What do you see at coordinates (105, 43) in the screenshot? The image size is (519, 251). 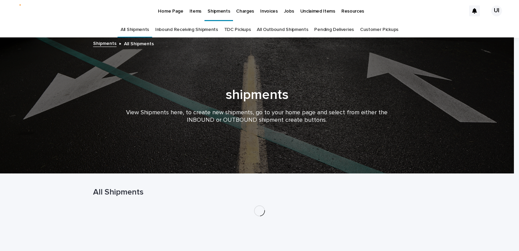 I see `a: Shipments` at bounding box center [105, 43].